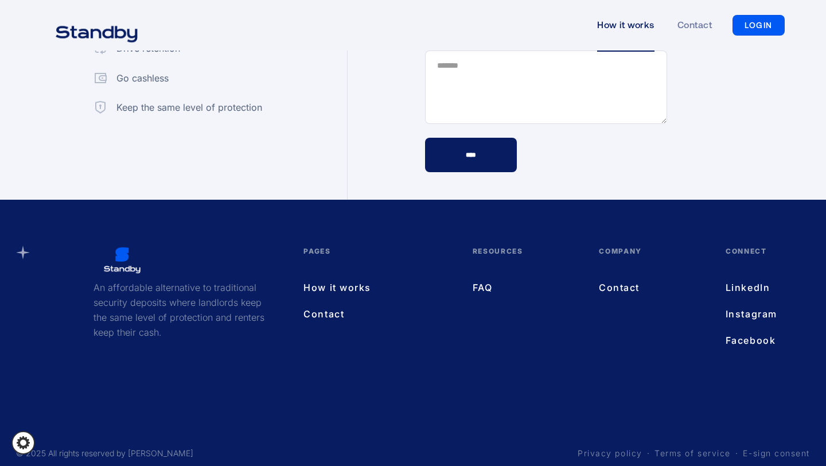 The height and width of the screenshot is (466, 826). Describe the element at coordinates (756, 340) in the screenshot. I see `a: Facebook` at that location.